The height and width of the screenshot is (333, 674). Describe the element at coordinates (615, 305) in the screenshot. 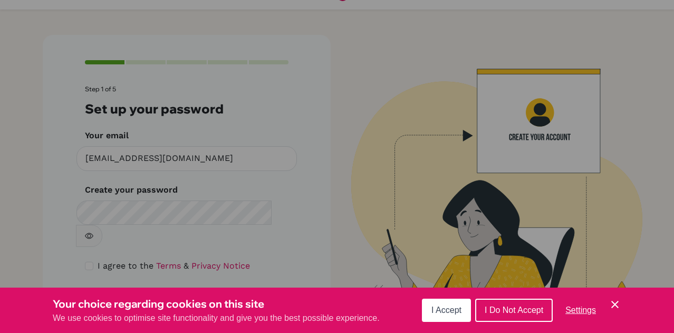

I see `button: Save and close` at that location.